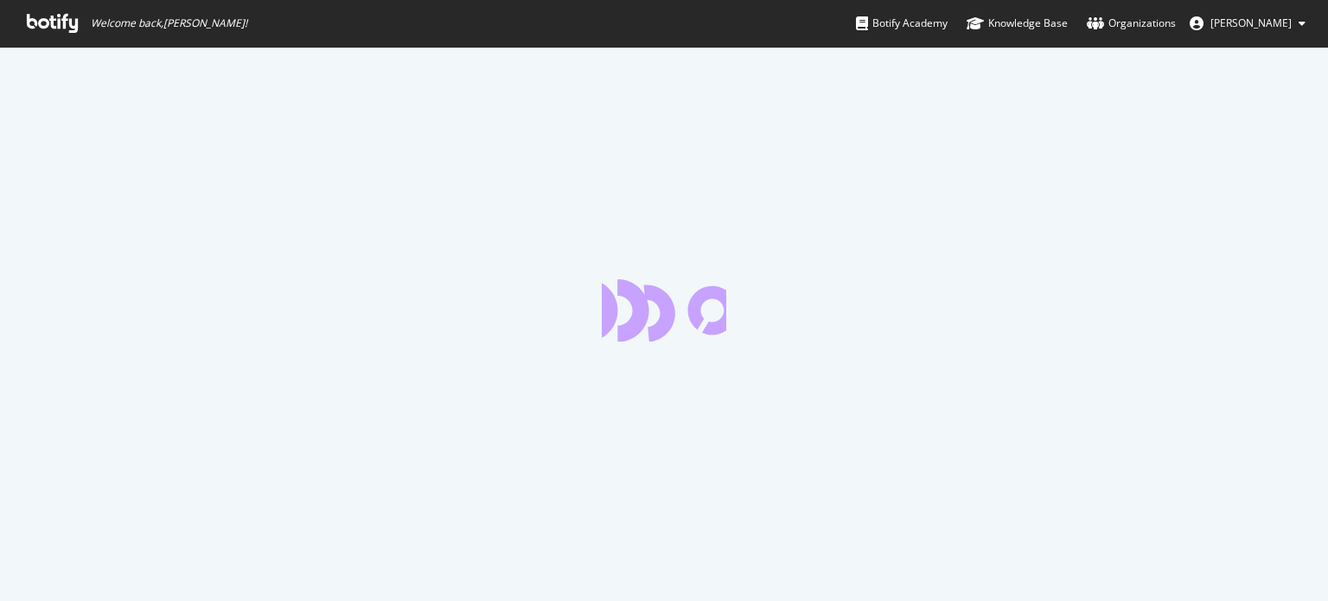 Image resolution: width=1328 pixels, height=601 pixels. Describe the element at coordinates (664, 310) in the screenshot. I see `div: animation` at that location.